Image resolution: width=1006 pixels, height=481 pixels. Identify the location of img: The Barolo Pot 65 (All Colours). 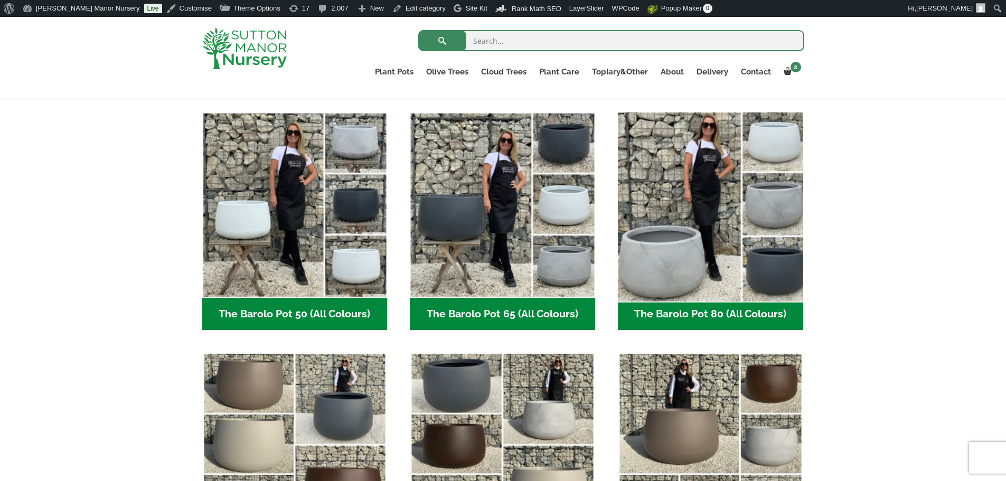
(502, 205).